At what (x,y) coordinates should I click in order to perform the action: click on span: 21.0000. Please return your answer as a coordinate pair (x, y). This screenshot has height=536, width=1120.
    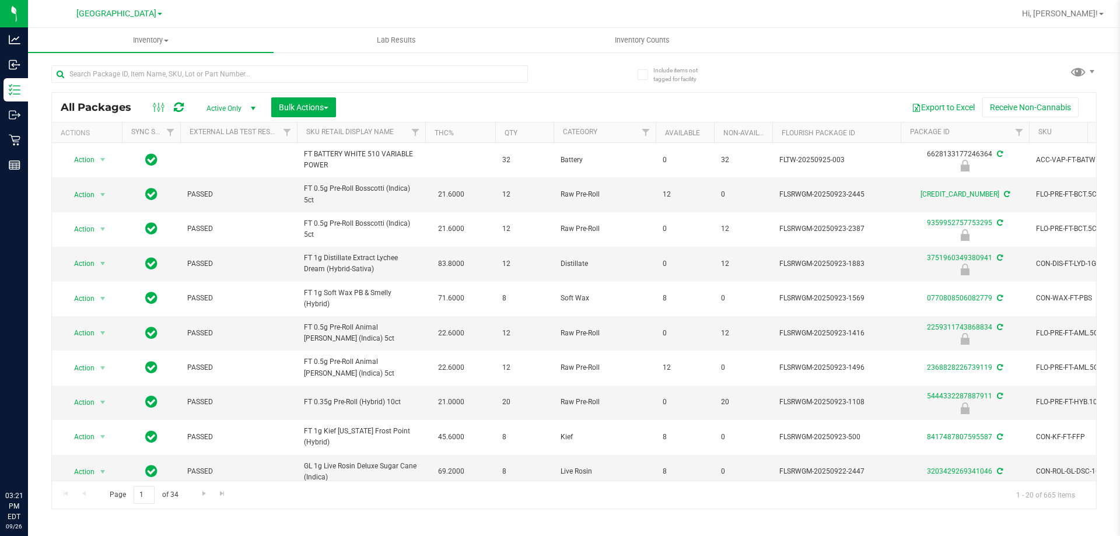
    Looking at the image, I should click on (451, 402).